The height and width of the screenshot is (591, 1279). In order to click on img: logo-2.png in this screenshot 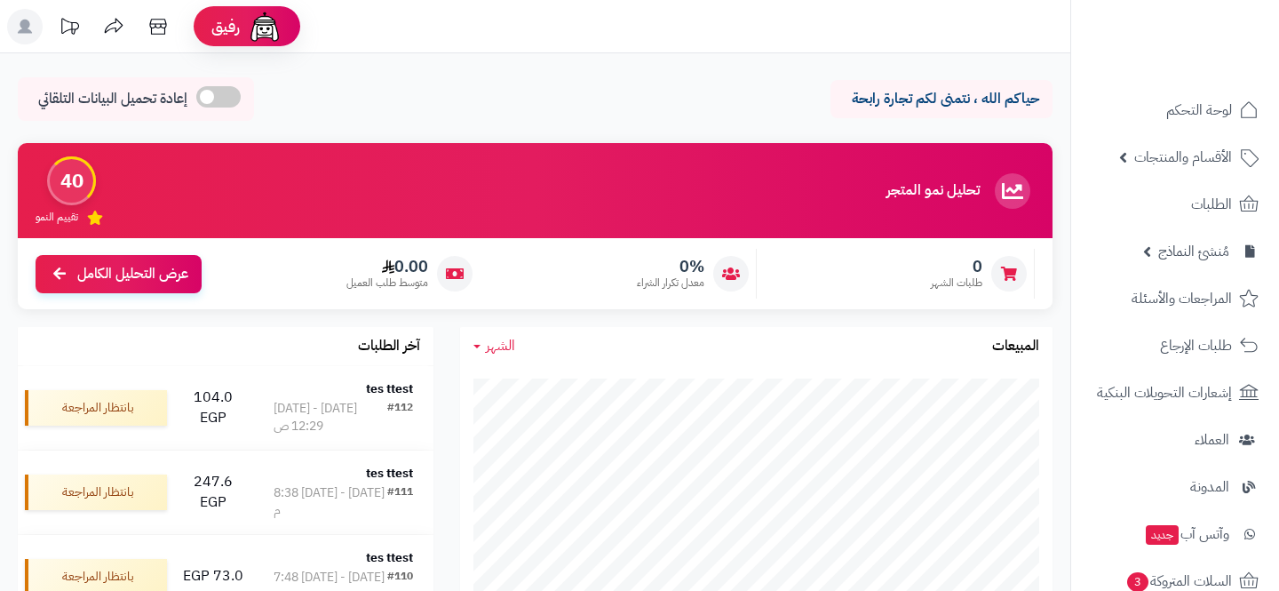, I will do `click(1210, 62)`.